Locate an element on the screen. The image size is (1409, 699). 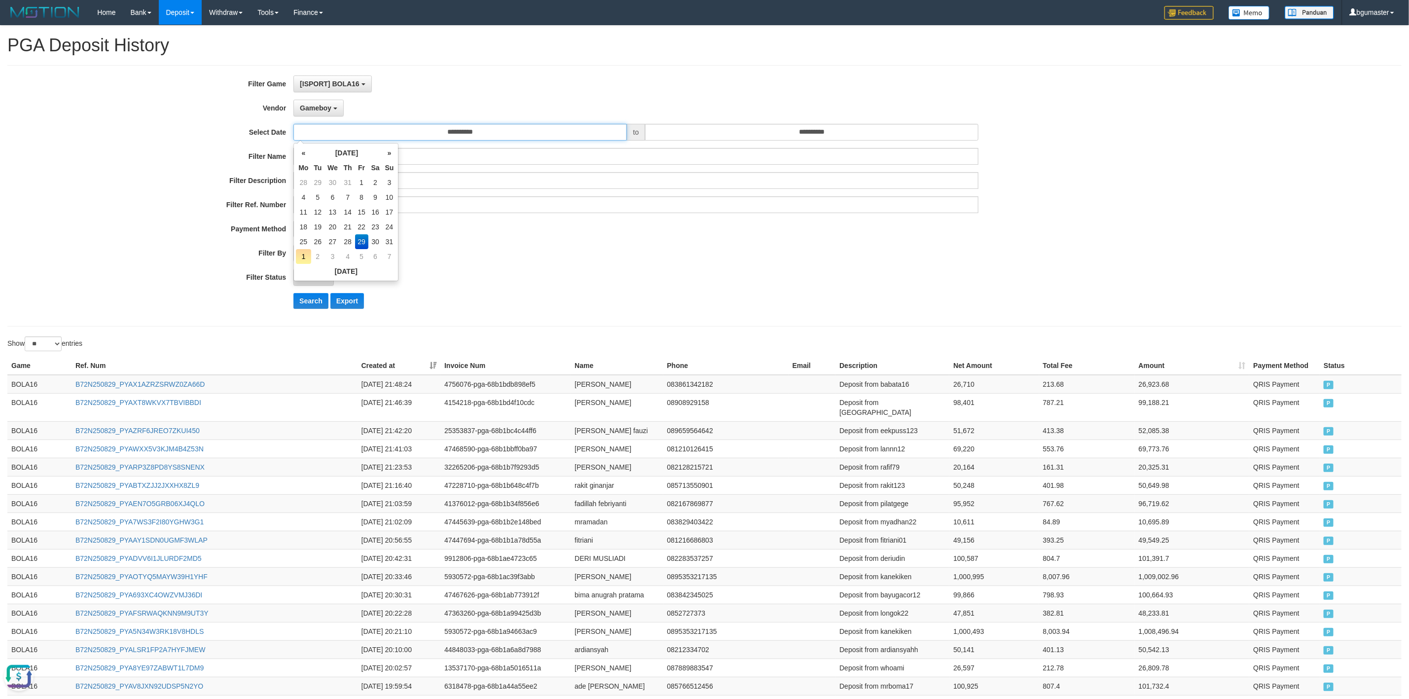
td: 20,325.31 is located at coordinates (1192, 467).